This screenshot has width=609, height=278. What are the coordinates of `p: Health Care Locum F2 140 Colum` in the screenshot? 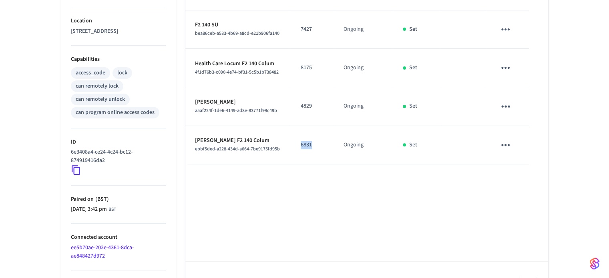 It's located at (238, 64).